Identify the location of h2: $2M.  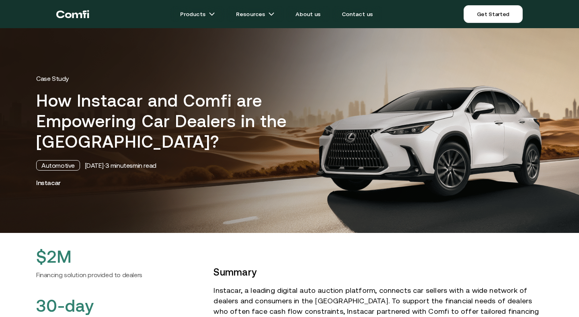
(118, 256).